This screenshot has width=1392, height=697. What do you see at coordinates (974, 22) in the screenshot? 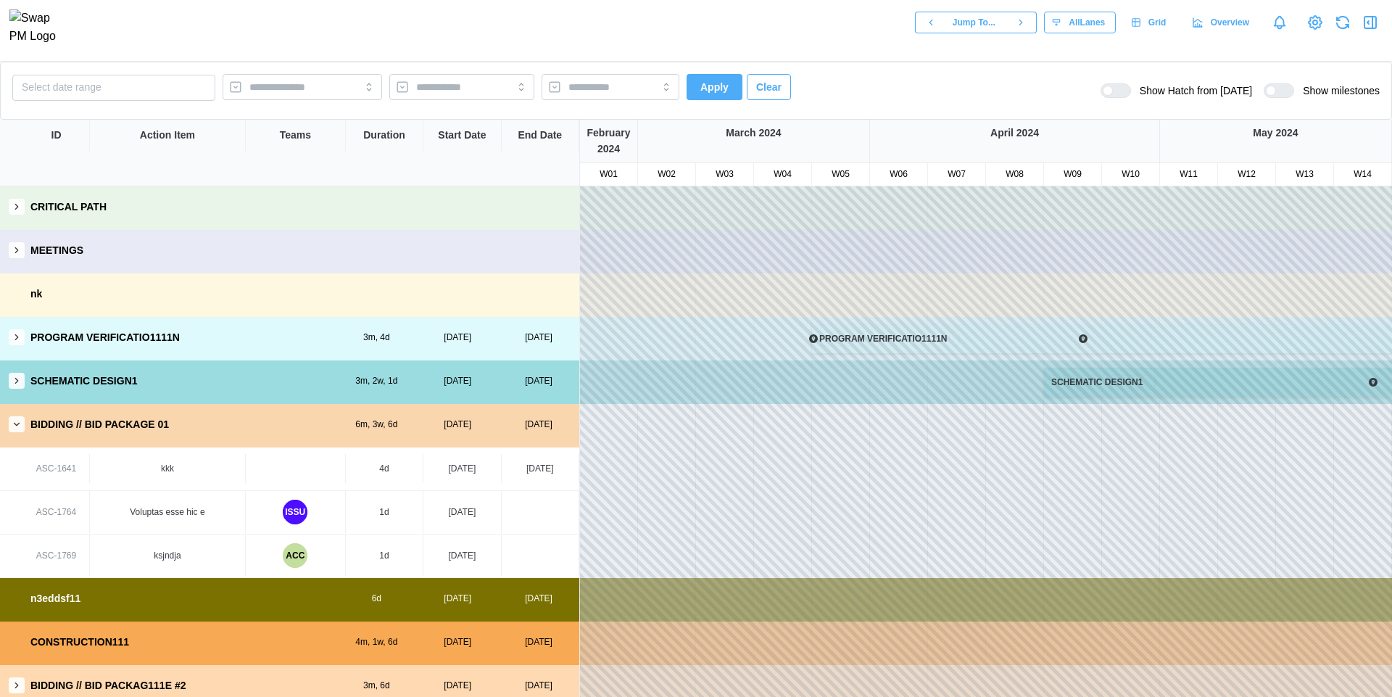
I see `span: Jump To...` at bounding box center [974, 22].